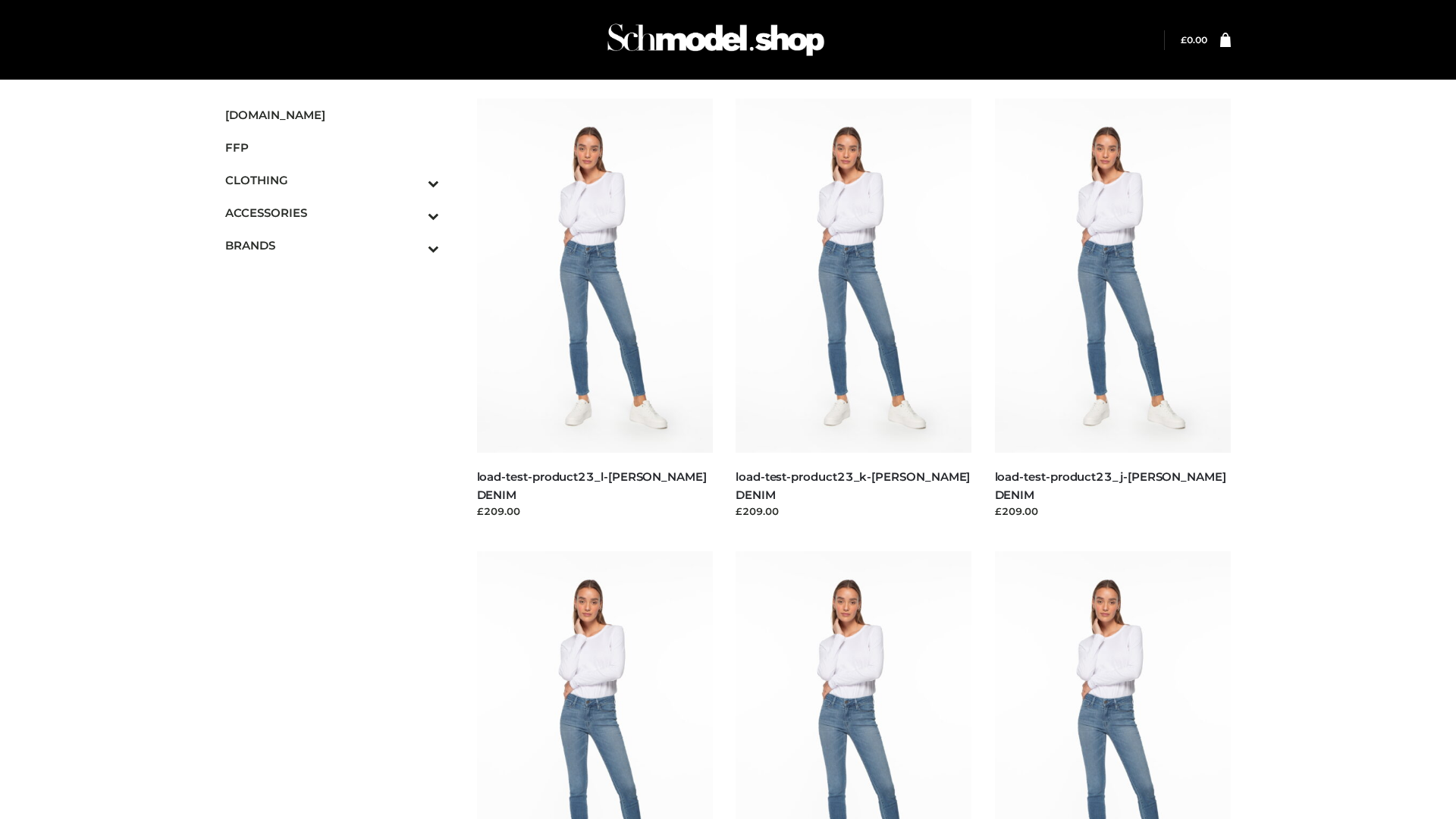 The image size is (1456, 819). I want to click on img: Schmodel Admin 964, so click(716, 39).